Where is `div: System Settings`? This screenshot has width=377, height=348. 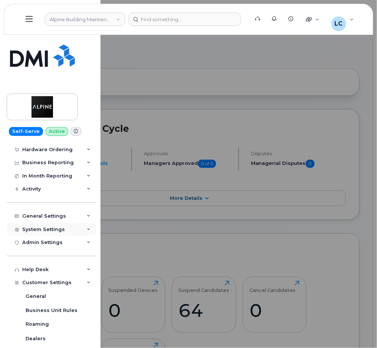
div: System Settings is located at coordinates (43, 229).